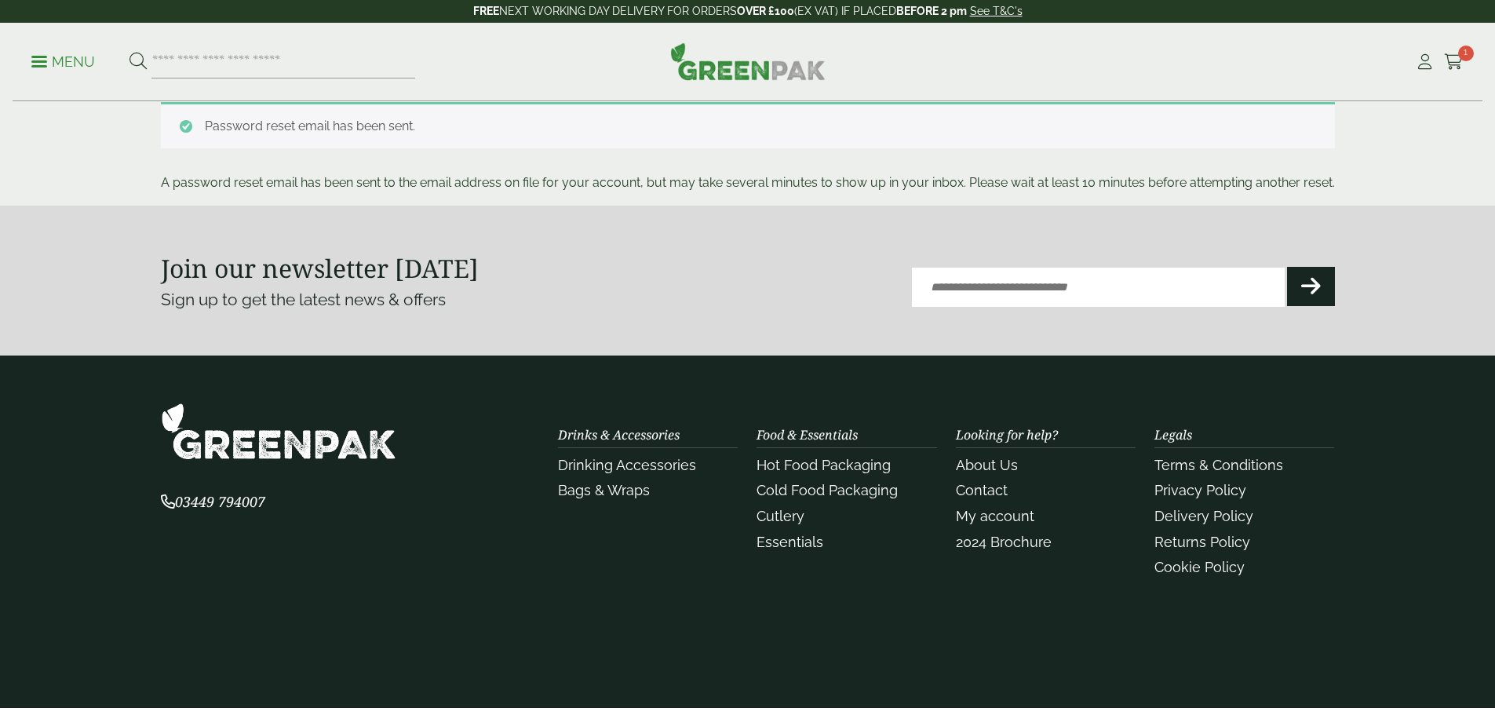 The image size is (1495, 715). What do you see at coordinates (982, 490) in the screenshot?
I see `a: Contact` at bounding box center [982, 490].